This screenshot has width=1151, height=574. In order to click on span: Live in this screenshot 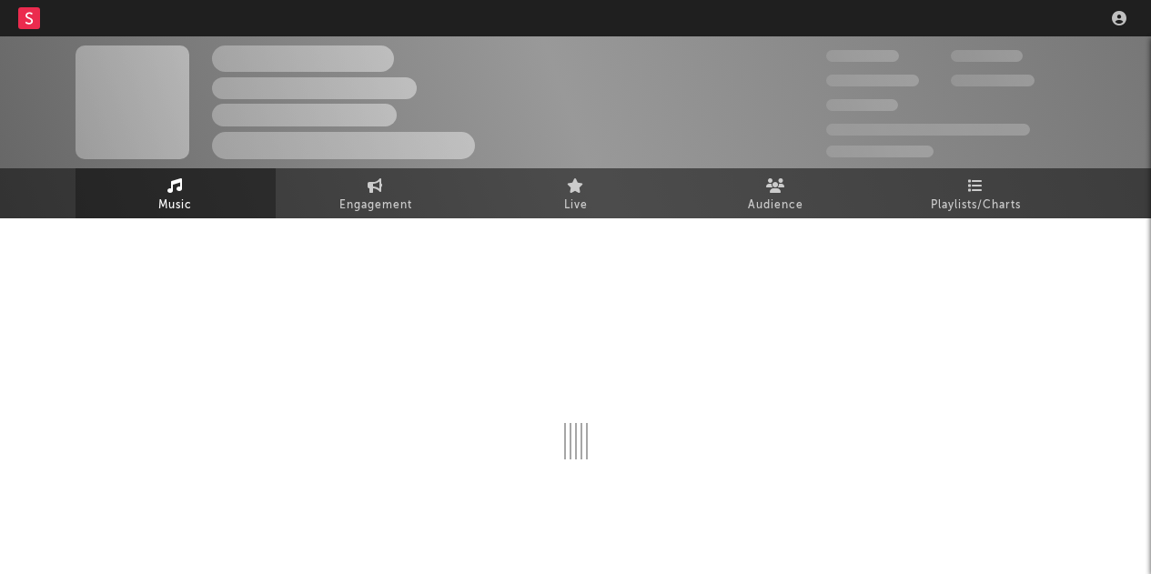, I will do `click(576, 206)`.